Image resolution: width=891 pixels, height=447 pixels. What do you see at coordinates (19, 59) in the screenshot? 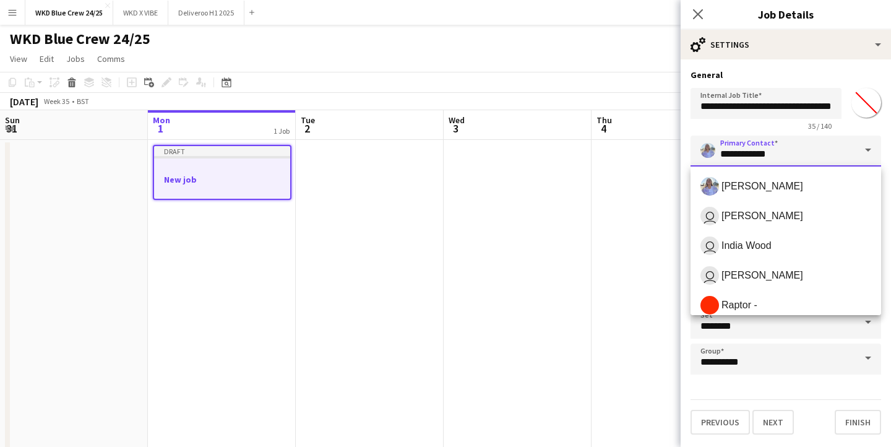
I see `a: View` at bounding box center [19, 59].